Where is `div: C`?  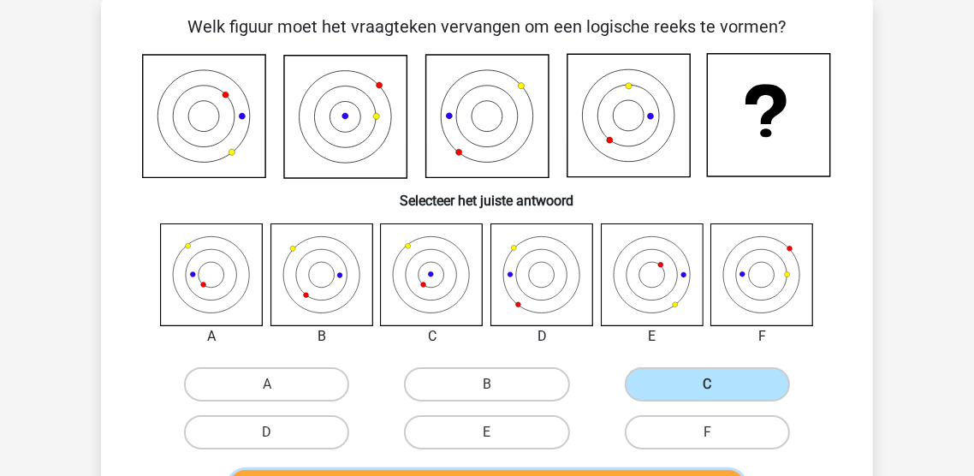 div: C is located at coordinates (431, 336).